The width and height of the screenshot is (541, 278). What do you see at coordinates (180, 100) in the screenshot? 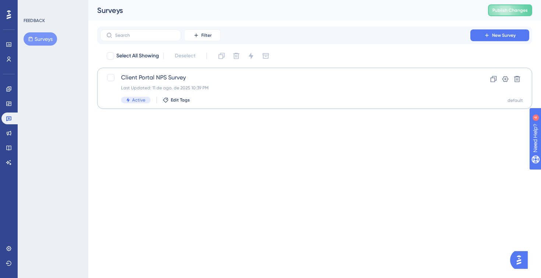
I see `span: Edit Tags` at bounding box center [180, 100].